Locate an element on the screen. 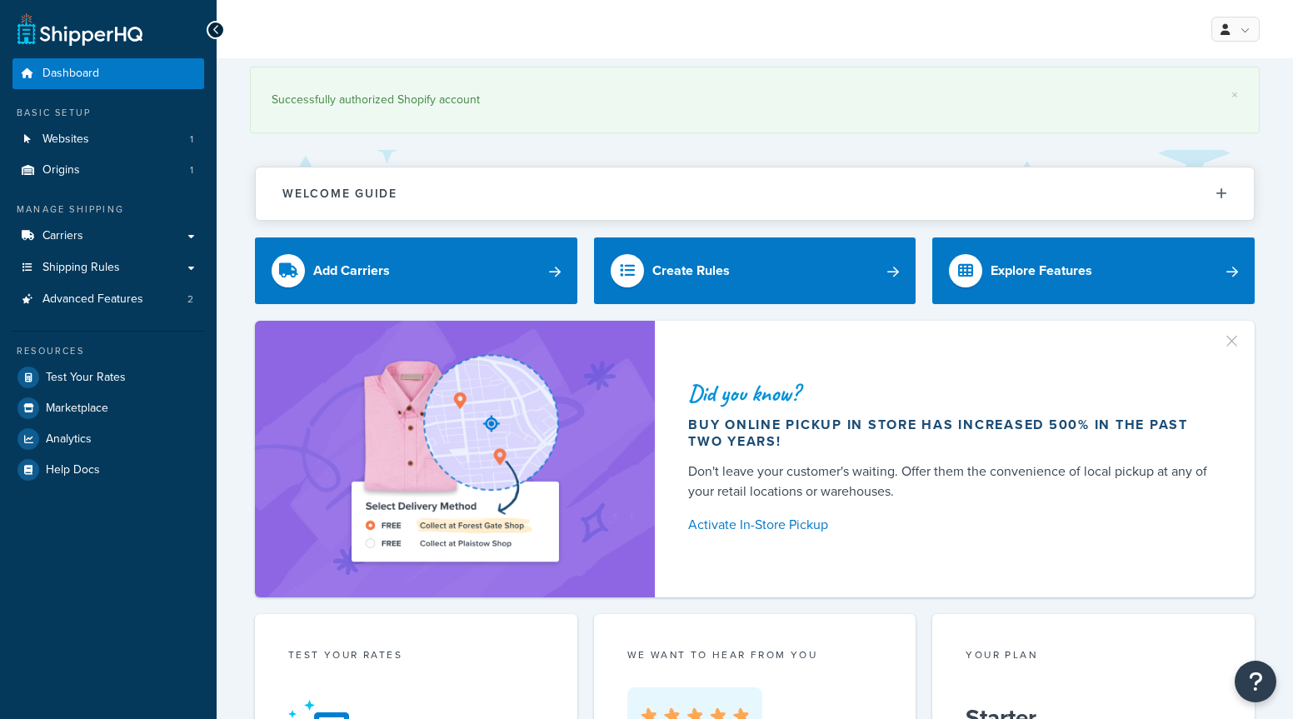  span: 2 is located at coordinates (190, 299).